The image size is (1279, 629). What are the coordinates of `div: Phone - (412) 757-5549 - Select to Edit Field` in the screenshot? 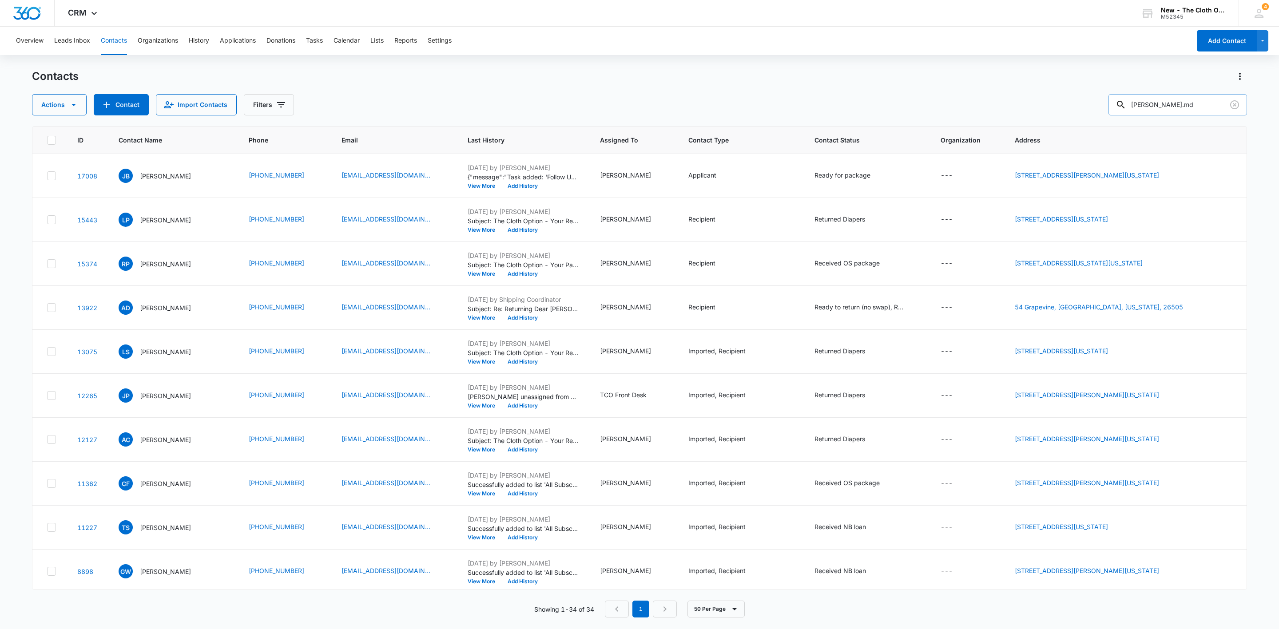 It's located at (284, 352).